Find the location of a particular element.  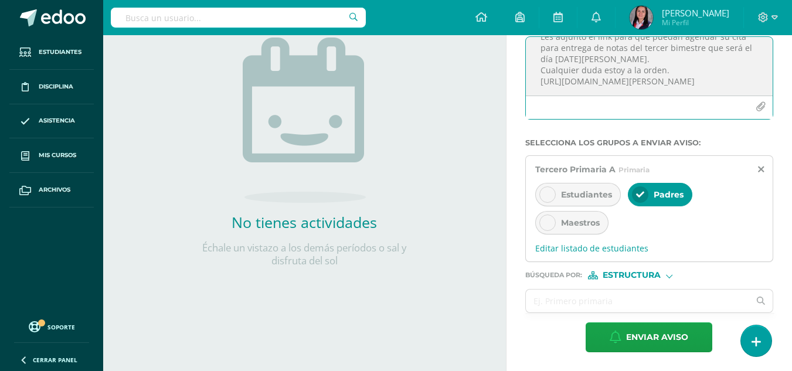

span: Búsqueda por : is located at coordinates (553, 275).